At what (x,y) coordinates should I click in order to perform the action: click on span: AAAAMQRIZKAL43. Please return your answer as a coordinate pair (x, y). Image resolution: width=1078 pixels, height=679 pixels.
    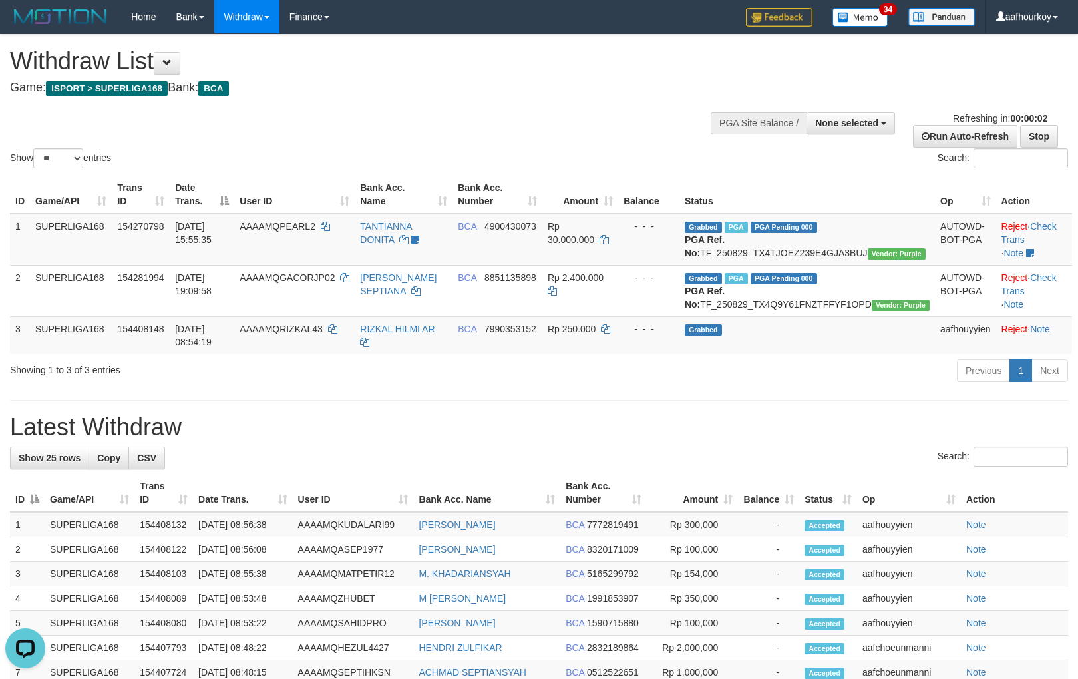
    Looking at the image, I should click on (281, 329).